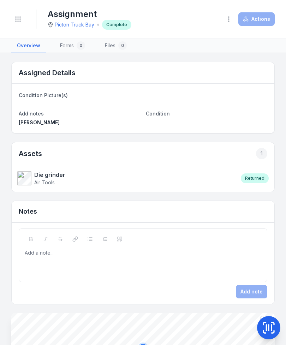 The width and height of the screenshot is (286, 345). What do you see at coordinates (116, 46) in the screenshot?
I see `a: Files0` at bounding box center [116, 46].